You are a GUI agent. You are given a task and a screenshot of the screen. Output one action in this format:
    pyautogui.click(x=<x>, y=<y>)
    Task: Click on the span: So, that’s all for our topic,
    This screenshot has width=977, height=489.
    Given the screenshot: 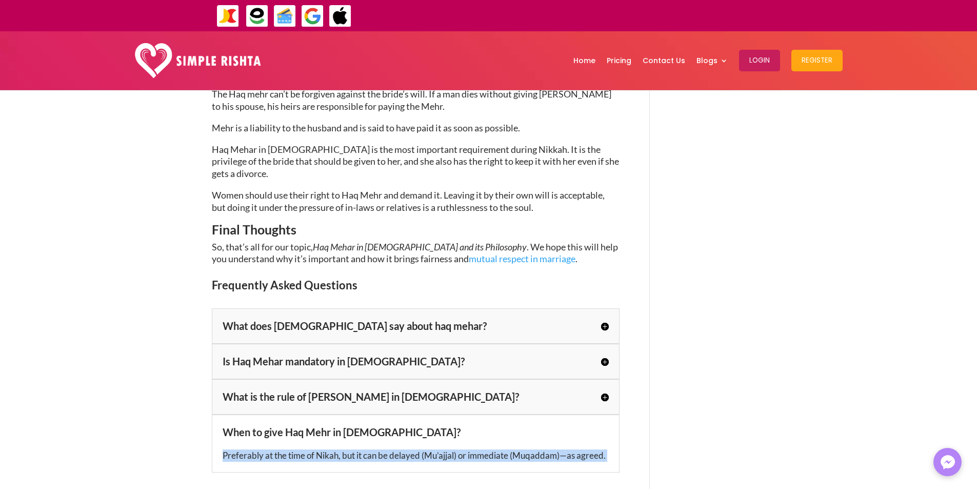 What is the action you would take?
    pyautogui.click(x=262, y=247)
    